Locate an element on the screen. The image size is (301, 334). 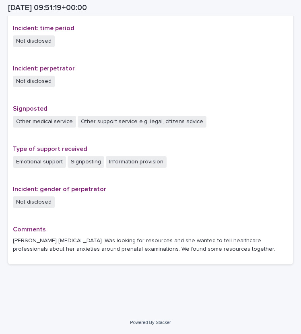
span: Other medical service is located at coordinates (44, 121).